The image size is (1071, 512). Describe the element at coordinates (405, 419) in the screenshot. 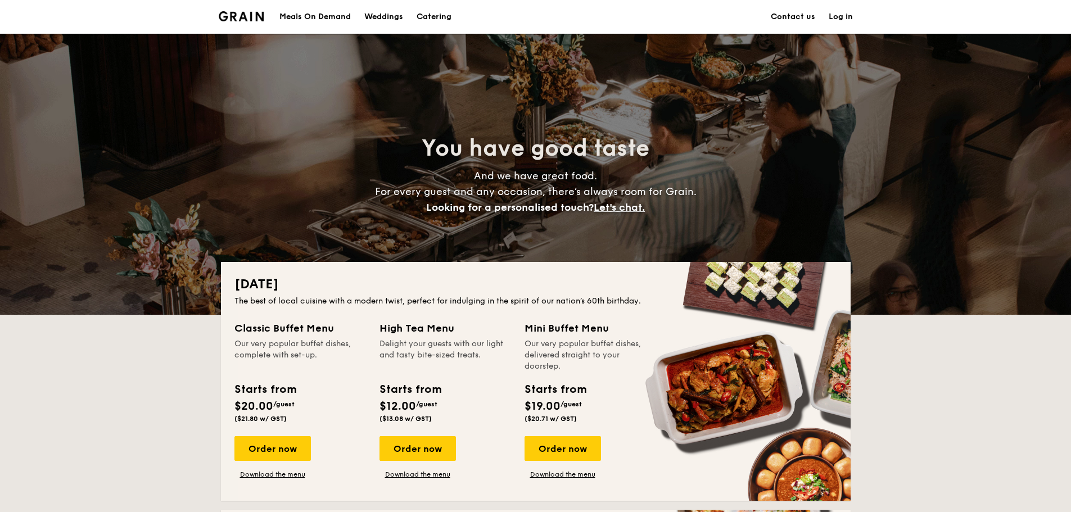

I see `span: ($13.08 w/ GST)` at that location.